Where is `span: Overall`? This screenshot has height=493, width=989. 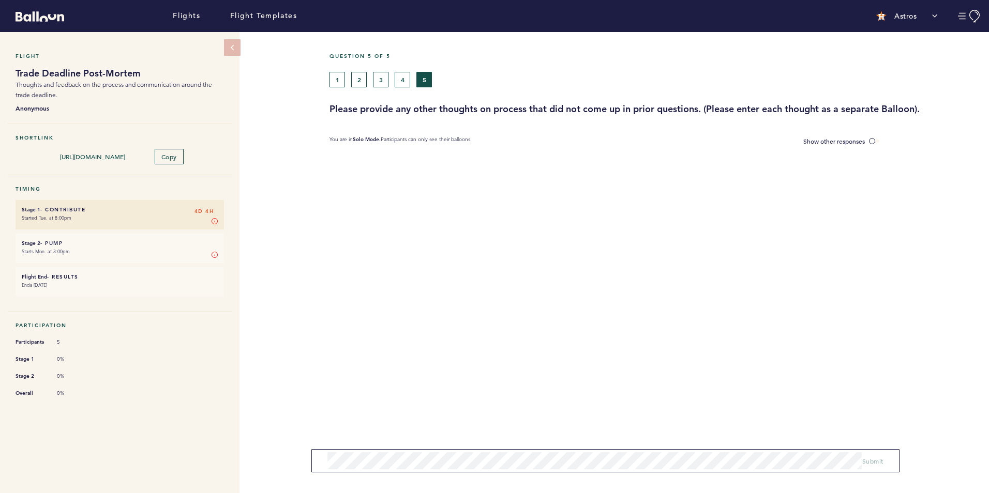 span: Overall is located at coordinates (31, 394).